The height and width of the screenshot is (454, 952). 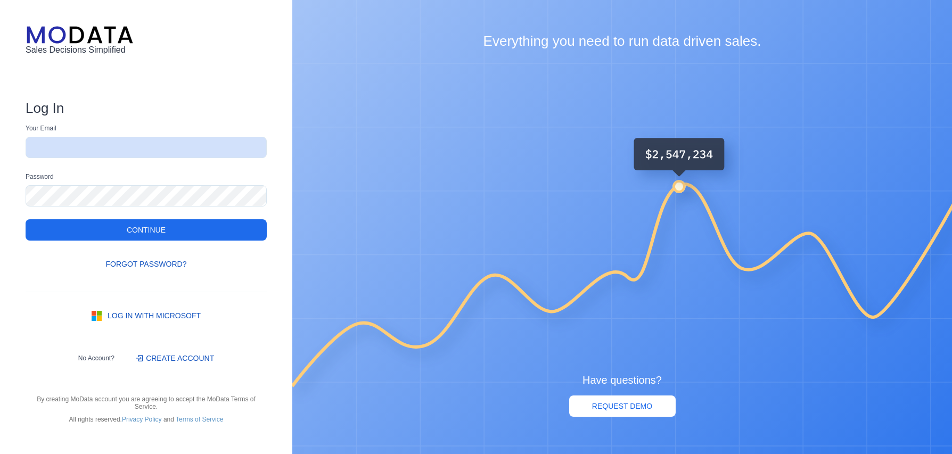 What do you see at coordinates (39, 179) in the screenshot?
I see `label: Password` at bounding box center [39, 179].